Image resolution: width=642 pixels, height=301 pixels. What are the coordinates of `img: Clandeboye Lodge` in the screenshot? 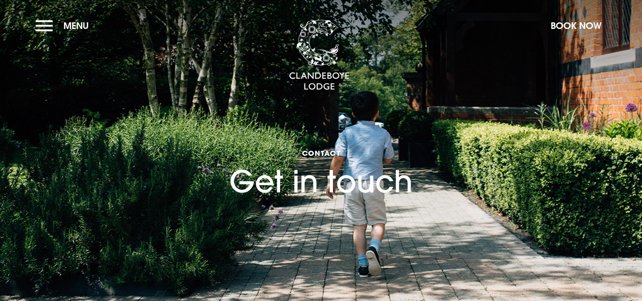 It's located at (319, 55).